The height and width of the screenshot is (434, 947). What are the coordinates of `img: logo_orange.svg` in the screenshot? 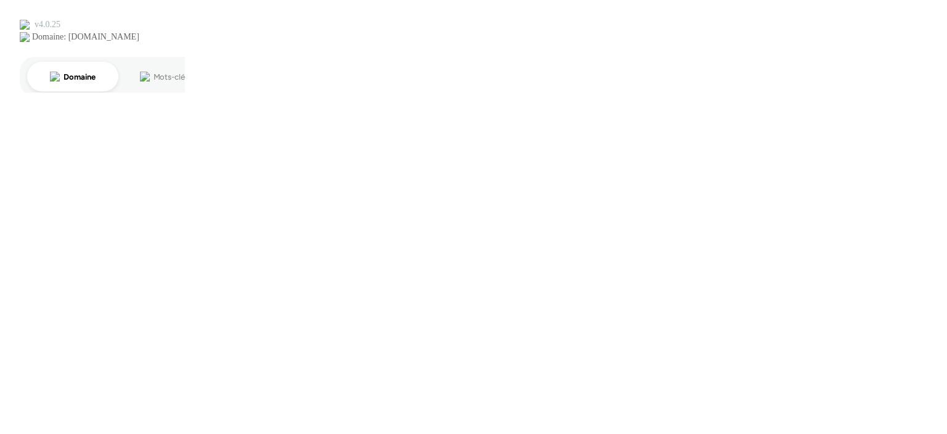 It's located at (25, 25).